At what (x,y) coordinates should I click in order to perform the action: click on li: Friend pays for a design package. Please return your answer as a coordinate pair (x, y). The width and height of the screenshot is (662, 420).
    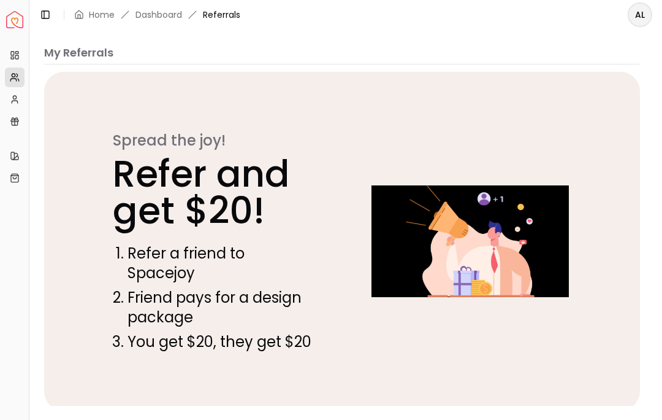
    Looking at the image, I should click on (221, 307).